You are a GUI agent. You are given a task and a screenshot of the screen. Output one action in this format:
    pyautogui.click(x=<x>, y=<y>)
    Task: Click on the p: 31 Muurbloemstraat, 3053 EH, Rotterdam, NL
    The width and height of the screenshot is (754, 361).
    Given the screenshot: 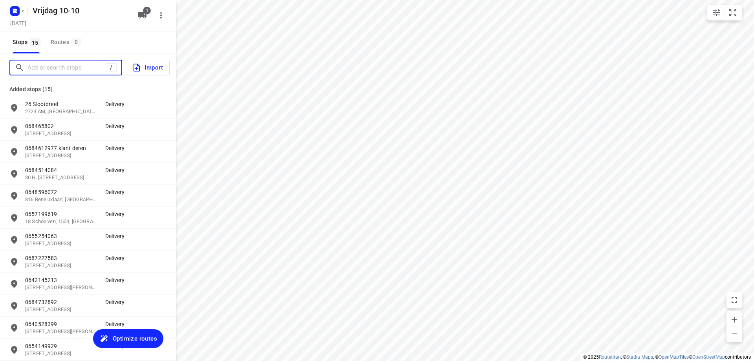 What is the action you would take?
    pyautogui.click(x=61, y=243)
    